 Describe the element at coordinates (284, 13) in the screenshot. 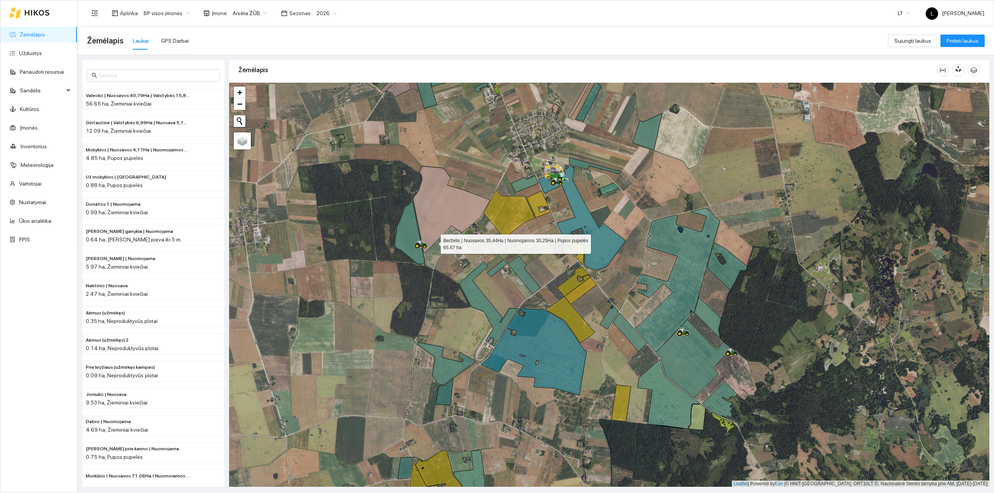

I see `span: calendar` at that location.